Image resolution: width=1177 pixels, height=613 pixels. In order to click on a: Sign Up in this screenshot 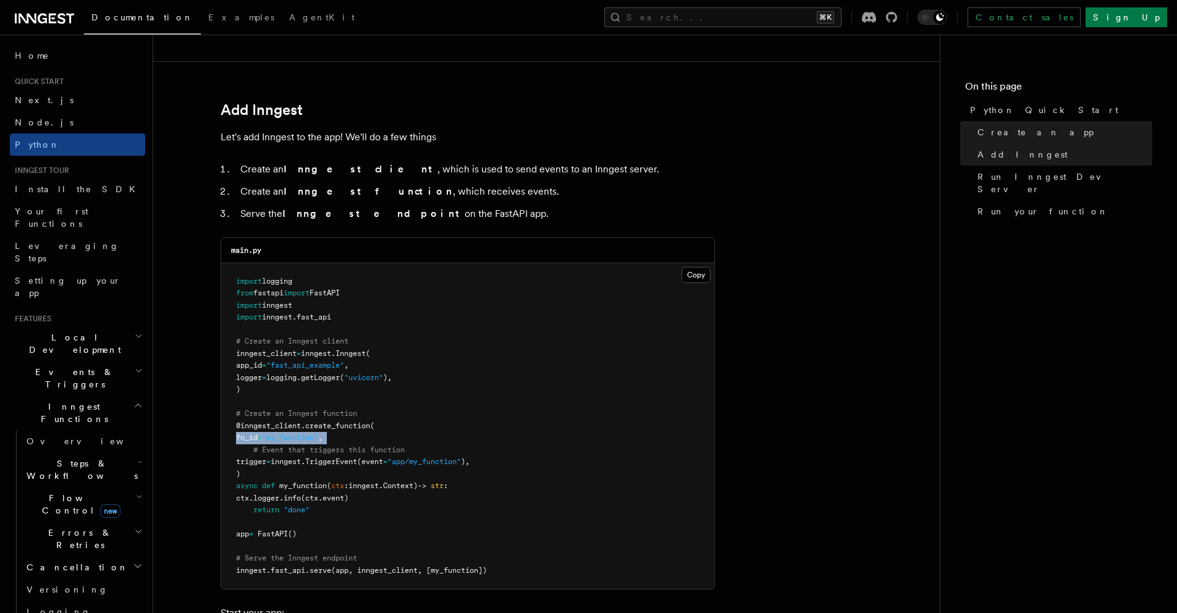, I will do `click(1126, 17)`.